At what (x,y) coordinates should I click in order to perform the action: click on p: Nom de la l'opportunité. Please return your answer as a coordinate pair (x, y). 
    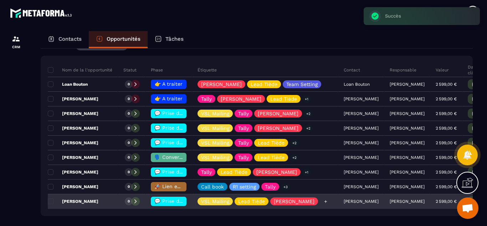
    Looking at the image, I should click on (80, 70).